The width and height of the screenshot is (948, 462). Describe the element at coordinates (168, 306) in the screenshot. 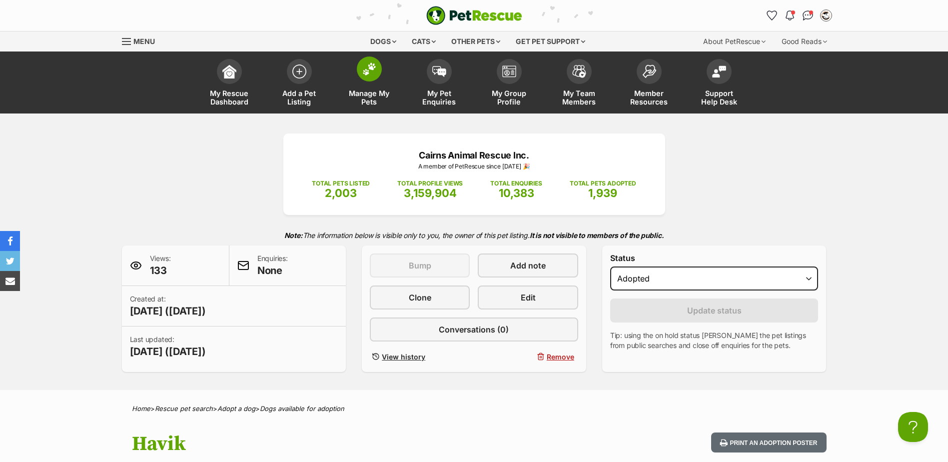

I see `p: Created at:` at that location.